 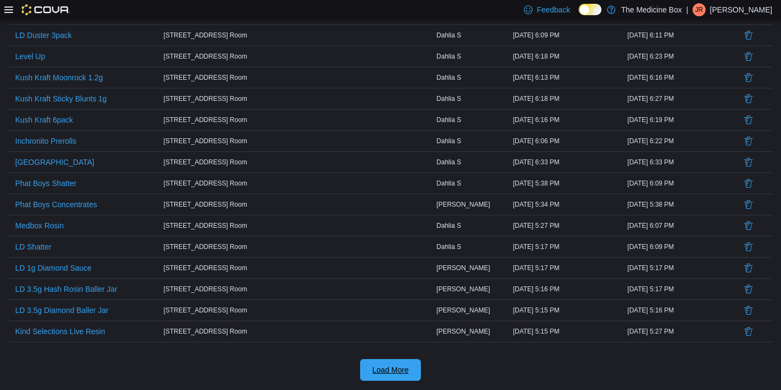 I want to click on button: Phat Boys Shatter, so click(x=46, y=183).